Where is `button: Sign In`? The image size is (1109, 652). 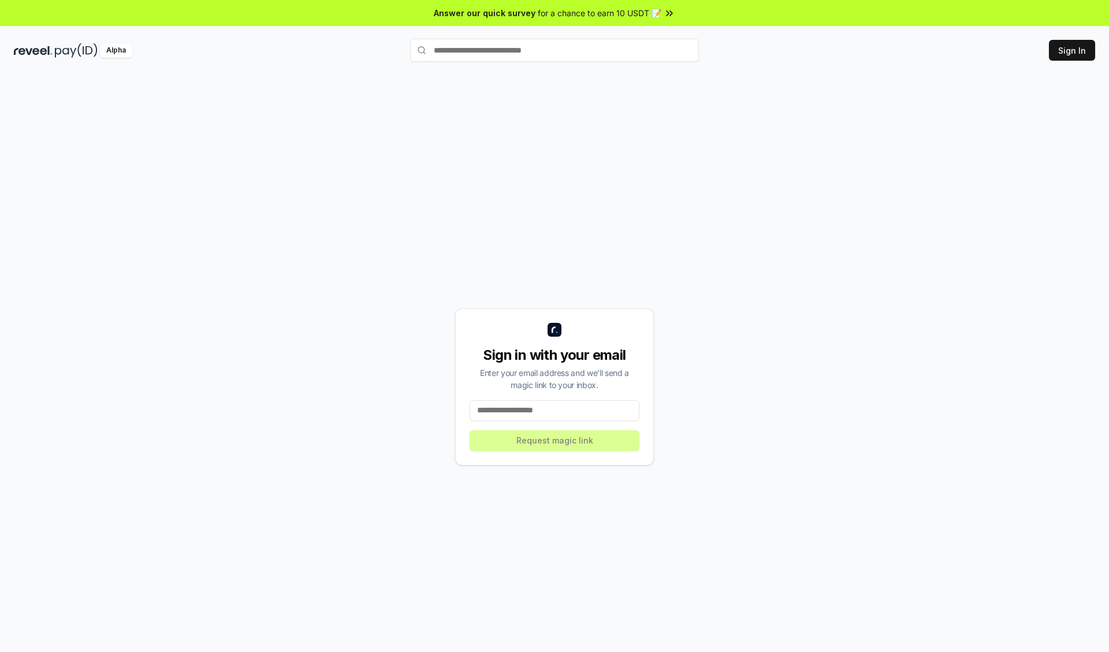
button: Sign In is located at coordinates (1072, 50).